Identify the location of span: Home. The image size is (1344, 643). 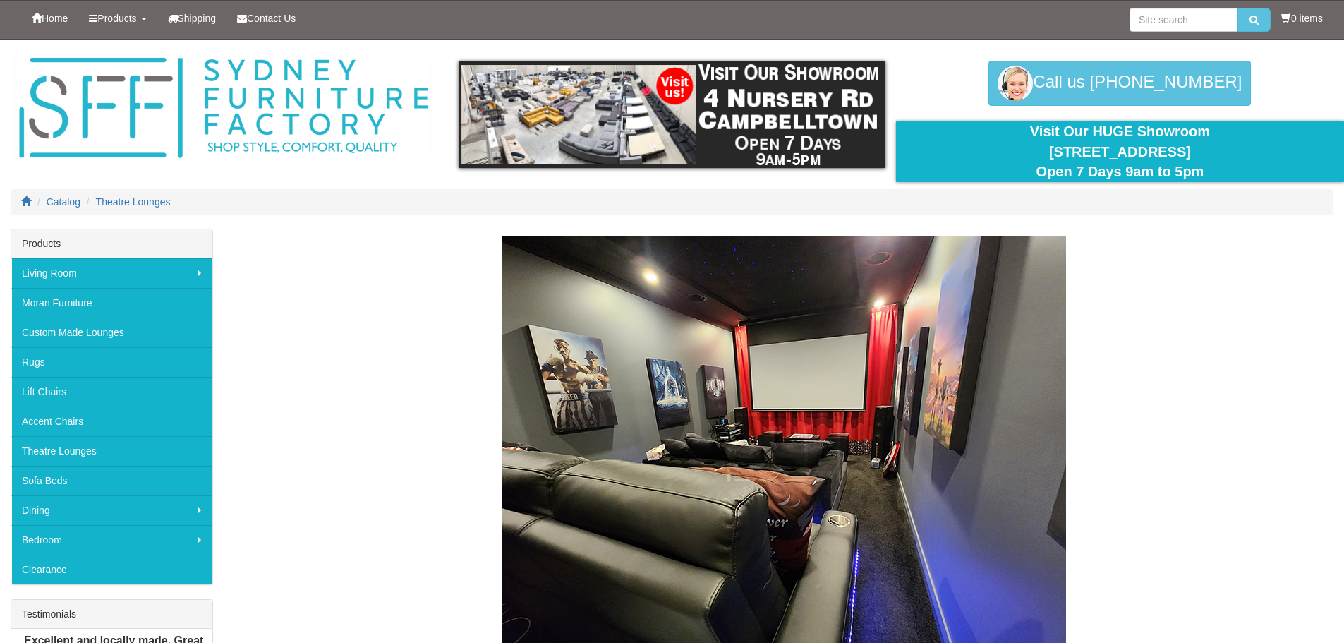
(54, 18).